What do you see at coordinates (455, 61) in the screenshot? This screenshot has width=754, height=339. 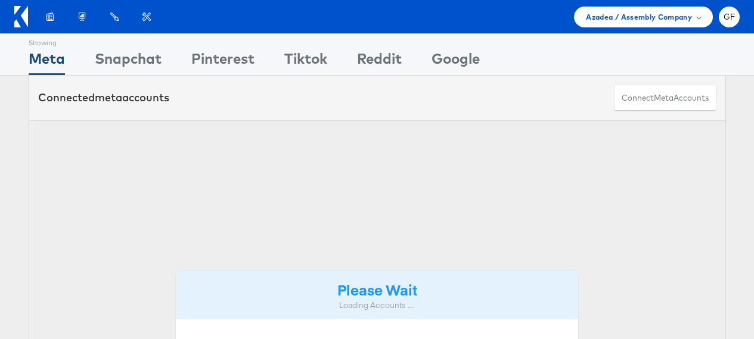 I see `div: Google` at bounding box center [455, 61].